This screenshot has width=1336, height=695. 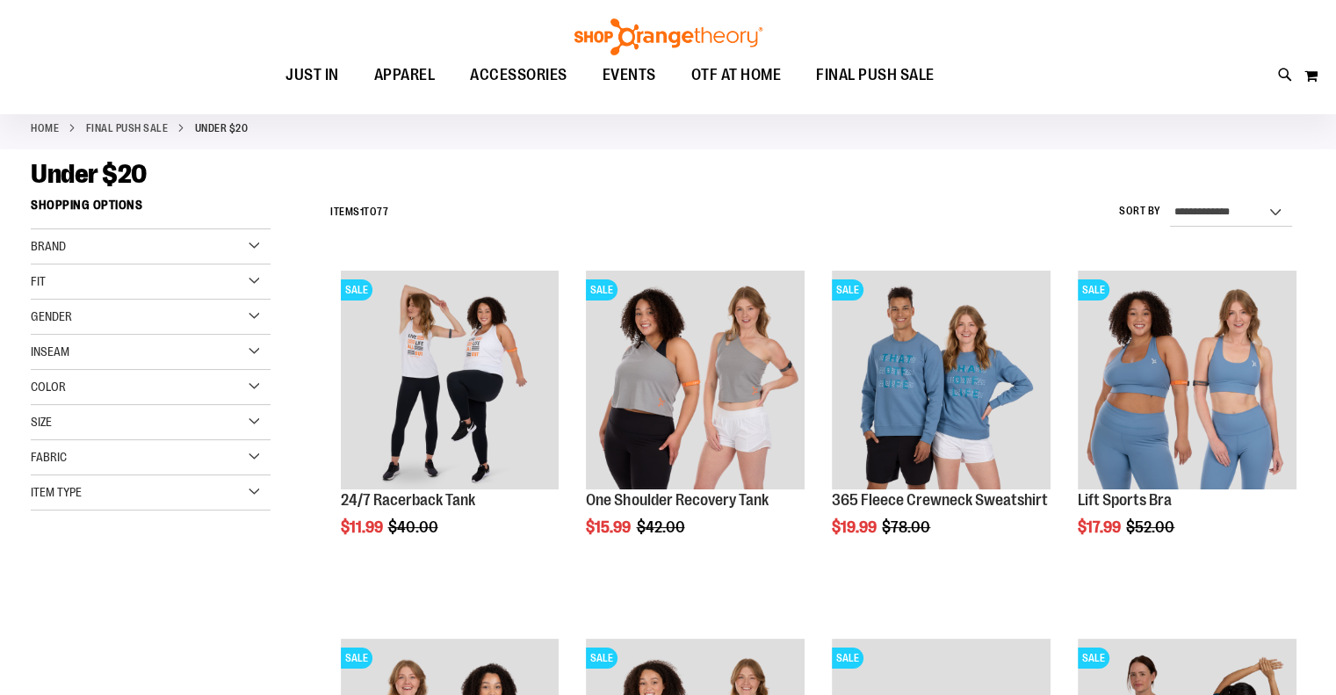 I want to click on a: One Shoulder Recovery Tank, so click(x=676, y=500).